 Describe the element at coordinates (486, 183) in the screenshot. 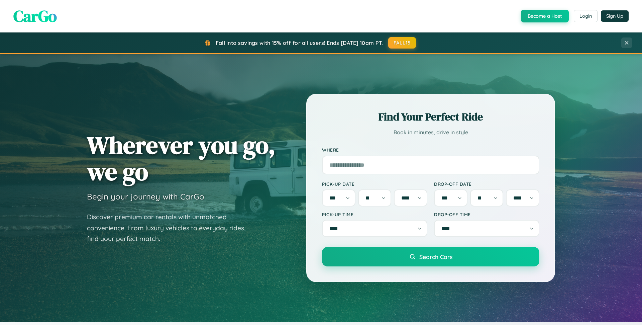

I see `label: Drop-off Date` at that location.